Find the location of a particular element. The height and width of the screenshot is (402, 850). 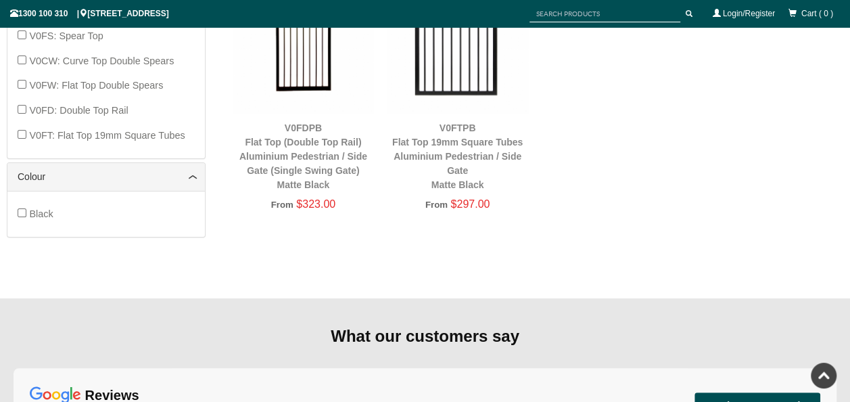

input: SEARCH PRODUCTS is located at coordinates (605, 14).